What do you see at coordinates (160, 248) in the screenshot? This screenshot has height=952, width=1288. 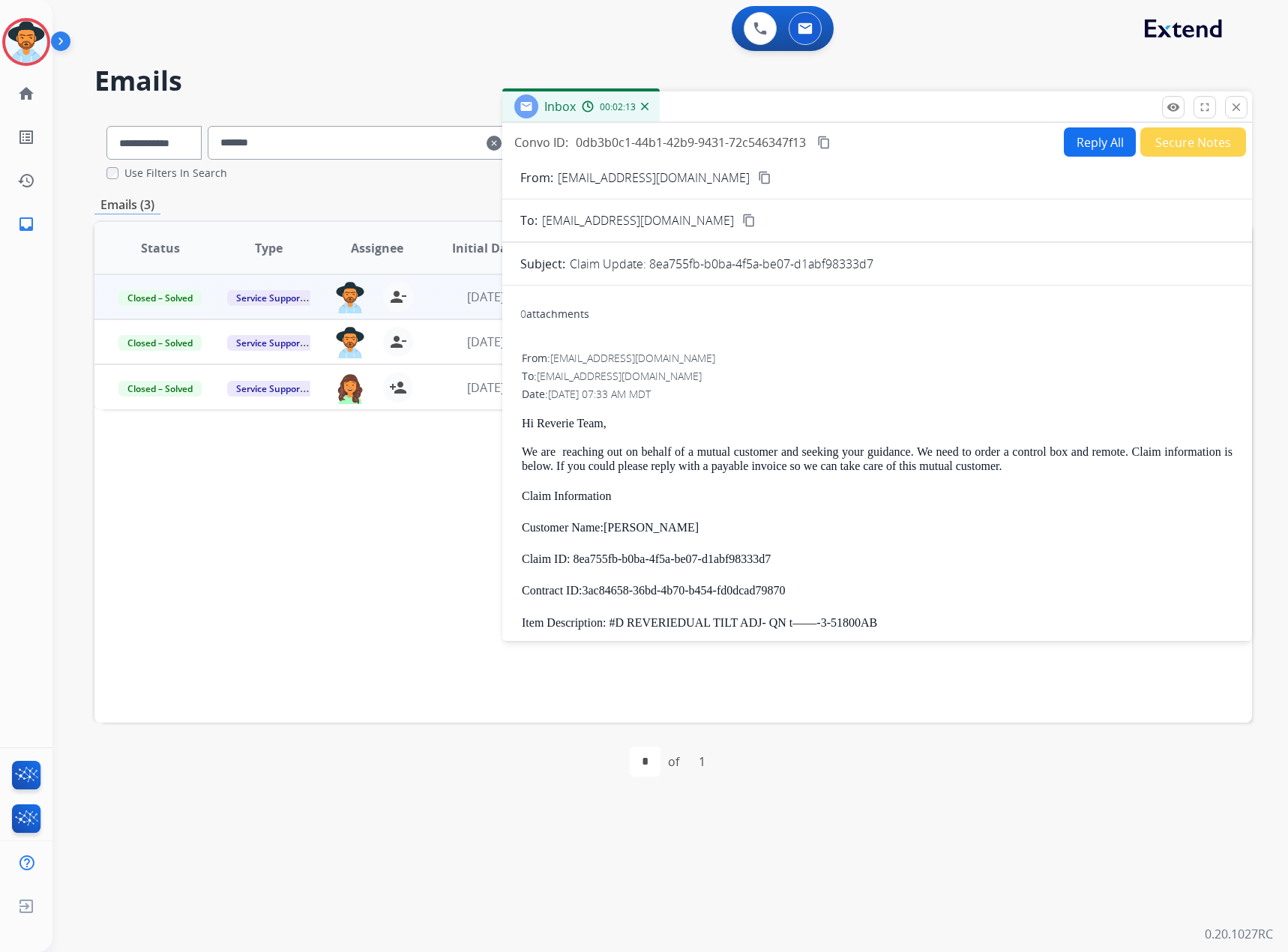 I see `span: Status` at bounding box center [160, 248].